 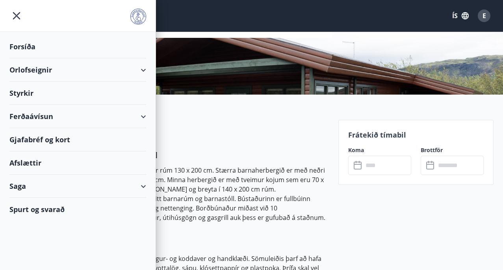 I want to click on div: Orlofseignir, so click(x=78, y=70).